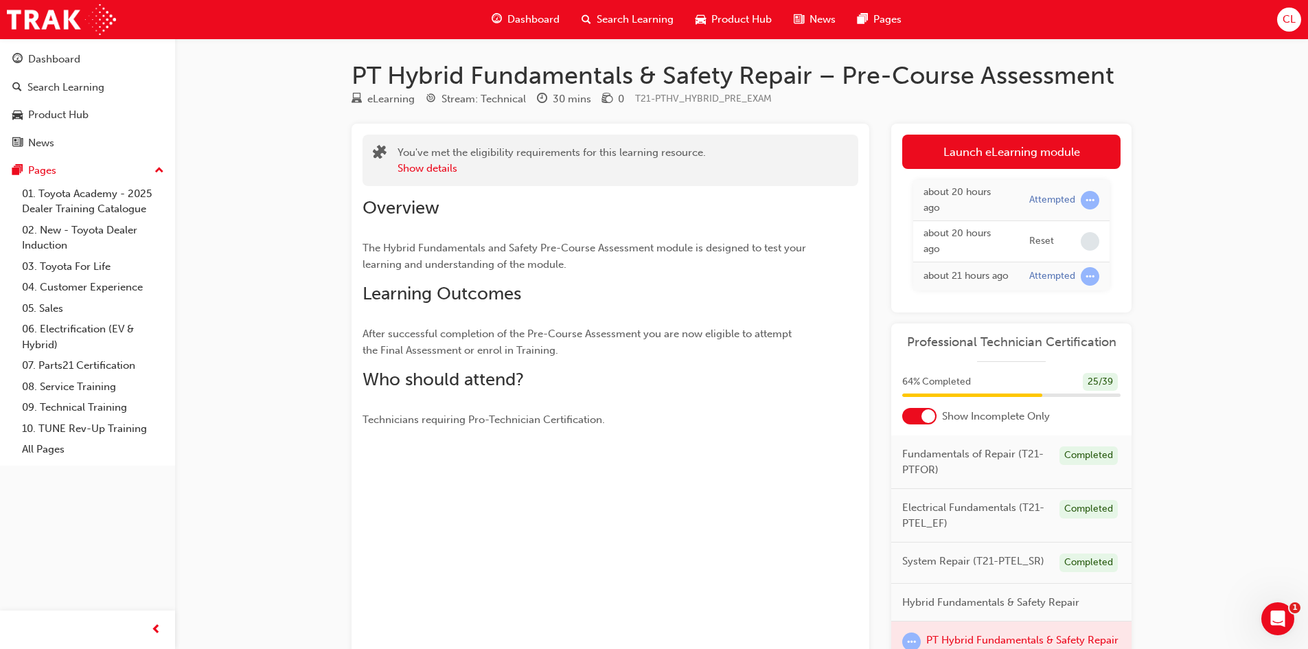  I want to click on button: Pages, so click(87, 170).